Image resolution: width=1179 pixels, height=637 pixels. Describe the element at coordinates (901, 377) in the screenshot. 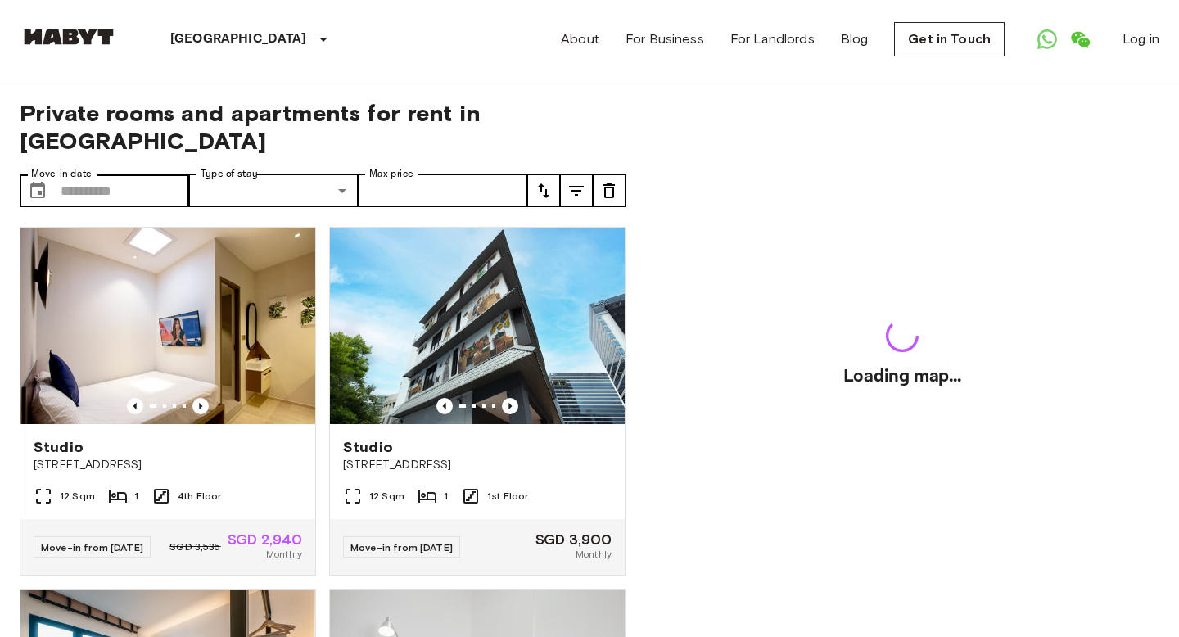

I see `h2: Loading map...` at that location.